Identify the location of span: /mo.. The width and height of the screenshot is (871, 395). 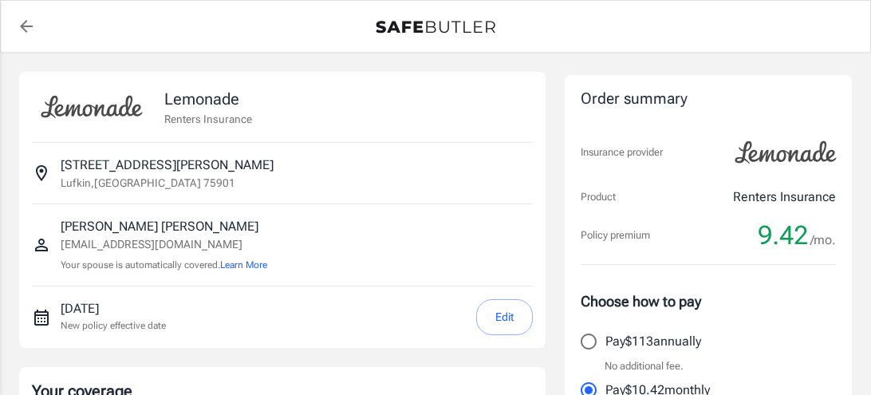
(823, 240).